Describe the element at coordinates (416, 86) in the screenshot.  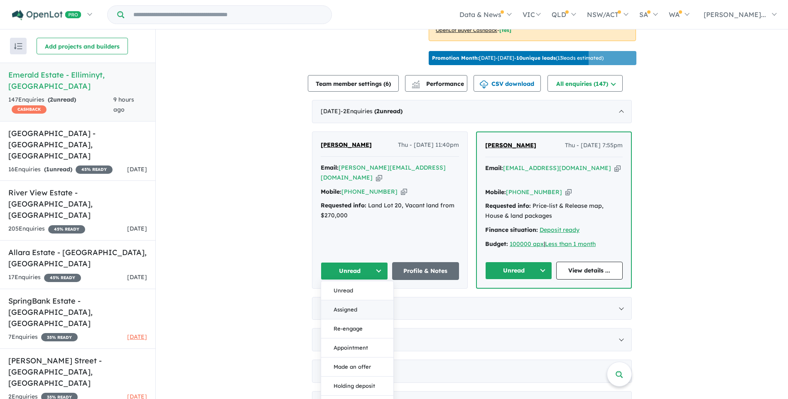
I see `img: bar-chart.svg` at that location.